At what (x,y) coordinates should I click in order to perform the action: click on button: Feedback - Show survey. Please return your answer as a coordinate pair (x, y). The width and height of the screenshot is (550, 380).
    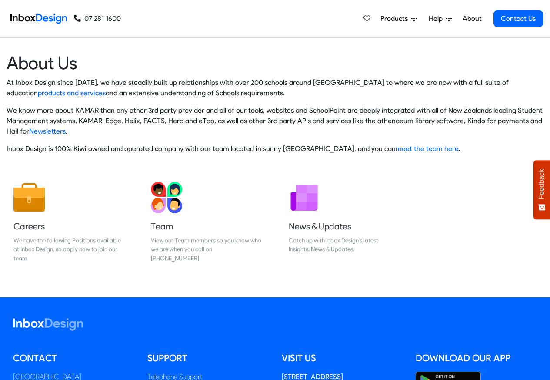
    Looking at the image, I should click on (542, 190).